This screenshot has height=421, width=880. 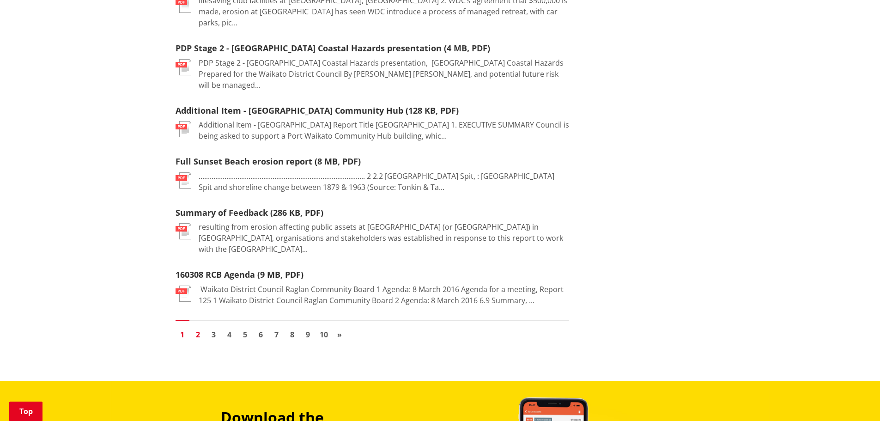 What do you see at coordinates (292, 334) in the screenshot?
I see `a: Go to page 8` at bounding box center [292, 334].